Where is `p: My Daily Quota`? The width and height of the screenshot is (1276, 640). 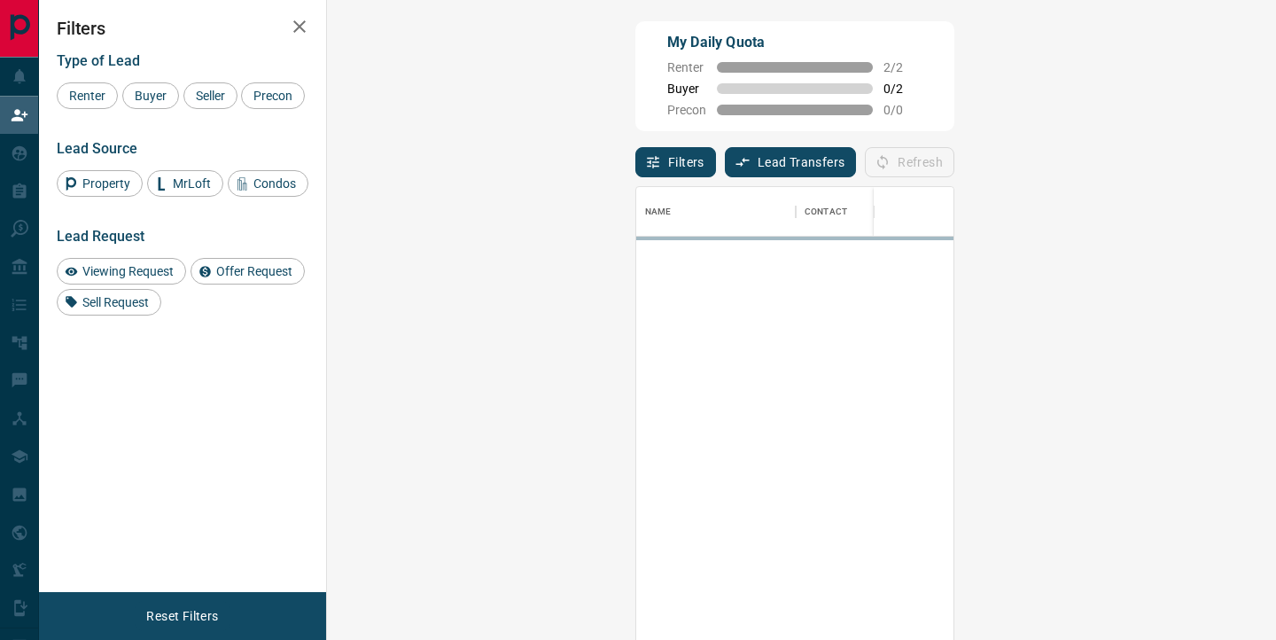 p: My Daily Quota is located at coordinates (795, 43).